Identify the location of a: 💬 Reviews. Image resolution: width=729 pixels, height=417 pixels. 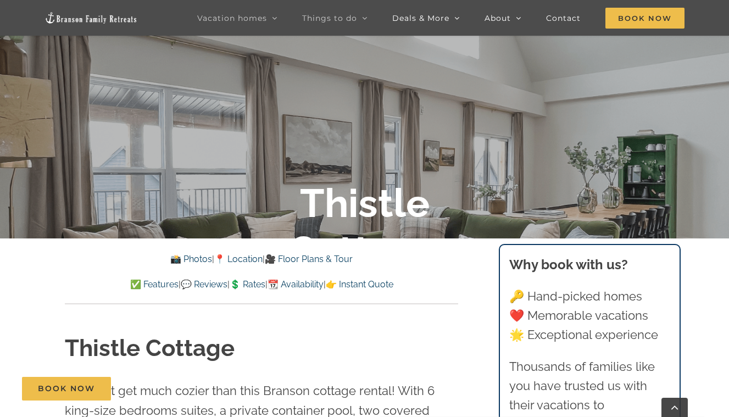
(204, 284).